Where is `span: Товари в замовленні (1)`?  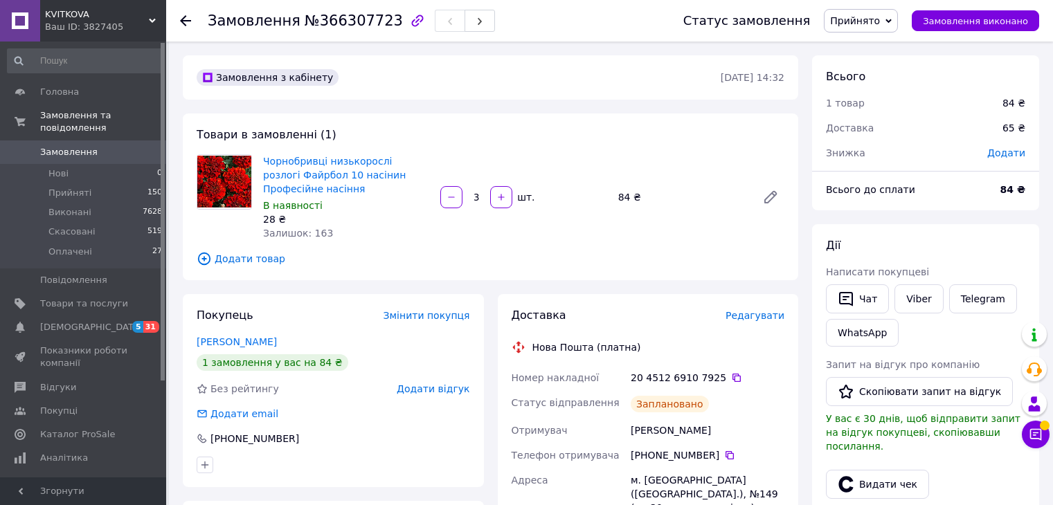 span: Товари в замовленні (1) is located at coordinates (266, 134).